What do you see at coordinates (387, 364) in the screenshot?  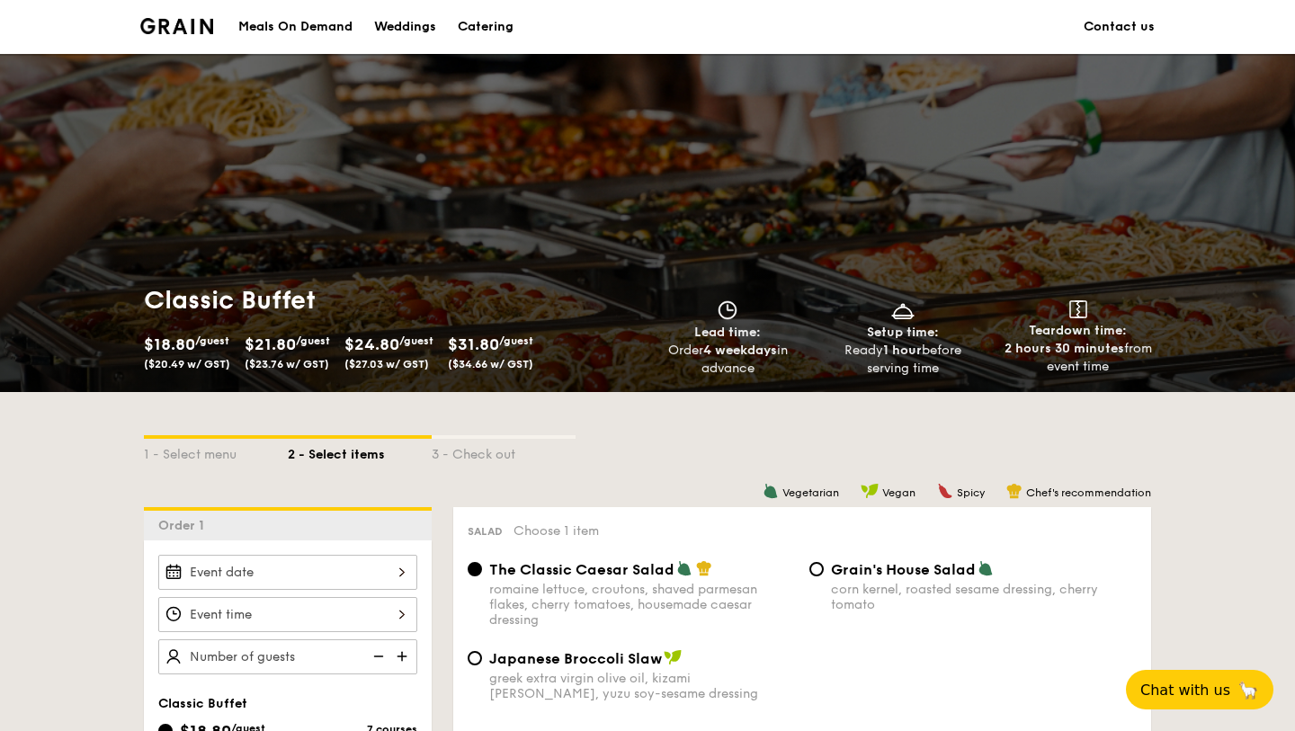 I see `span: ($27.03 w/ GST)` at bounding box center [387, 364].